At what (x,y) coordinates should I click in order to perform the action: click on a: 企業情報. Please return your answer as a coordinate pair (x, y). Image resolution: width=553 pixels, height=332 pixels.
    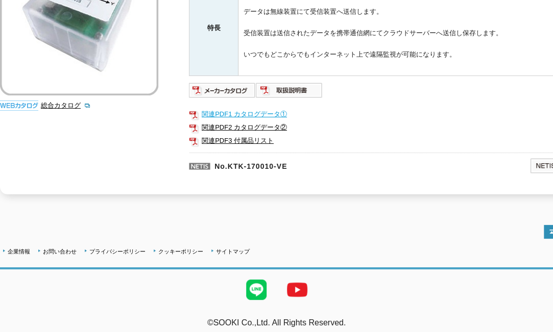
    Looking at the image, I should click on (19, 252).